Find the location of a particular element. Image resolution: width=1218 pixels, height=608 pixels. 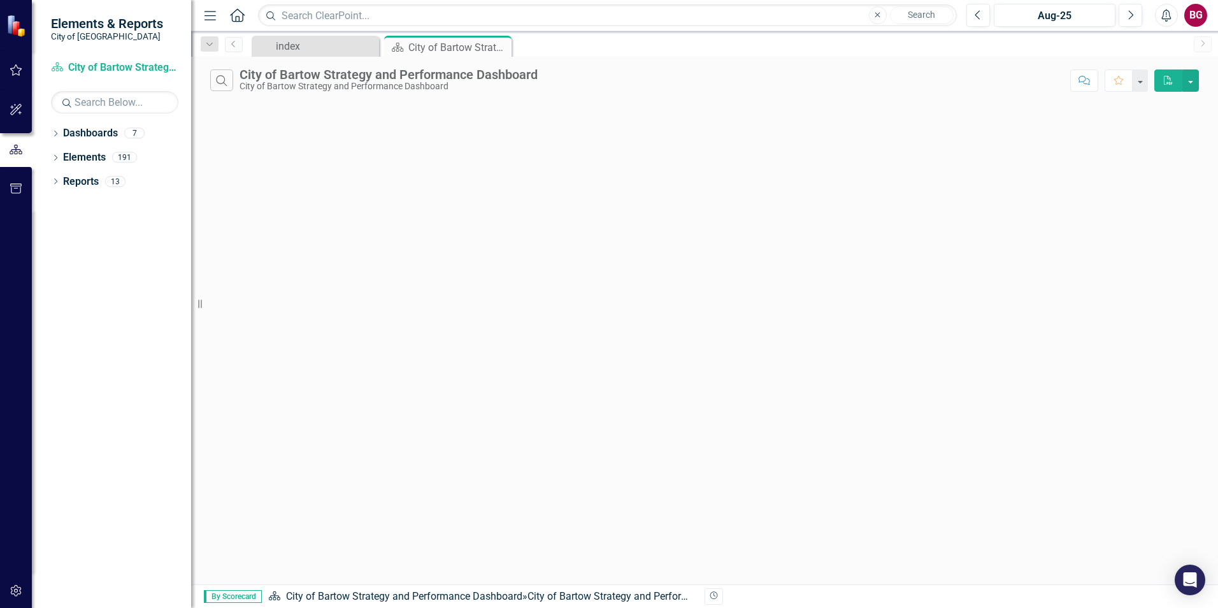

a: Reports is located at coordinates (81, 182).